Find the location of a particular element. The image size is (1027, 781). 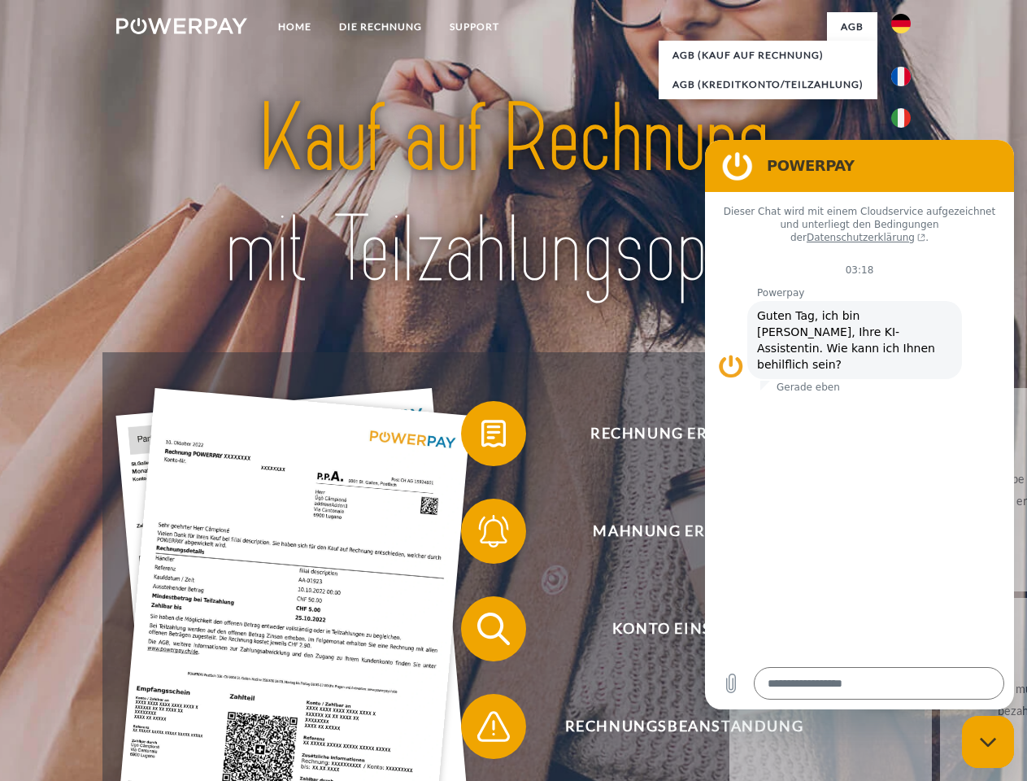

a: AGB (Kreditkonto/Teilzahlung) is located at coordinates (768, 85).